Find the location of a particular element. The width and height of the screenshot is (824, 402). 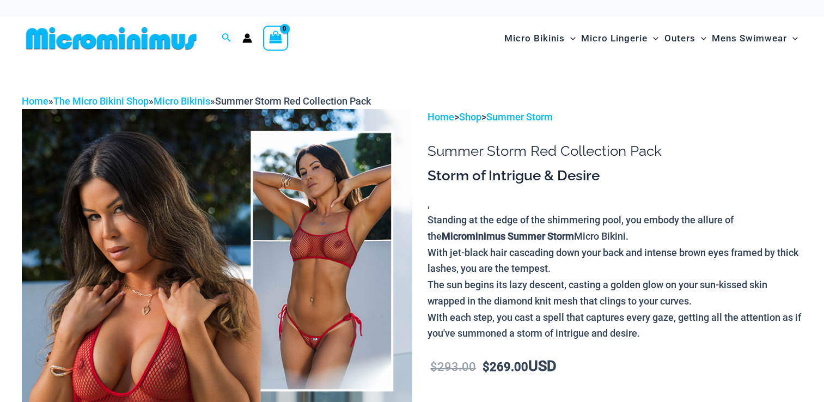

a: Micro BikinisMenu ToggleMenu Toggle is located at coordinates (540, 38).